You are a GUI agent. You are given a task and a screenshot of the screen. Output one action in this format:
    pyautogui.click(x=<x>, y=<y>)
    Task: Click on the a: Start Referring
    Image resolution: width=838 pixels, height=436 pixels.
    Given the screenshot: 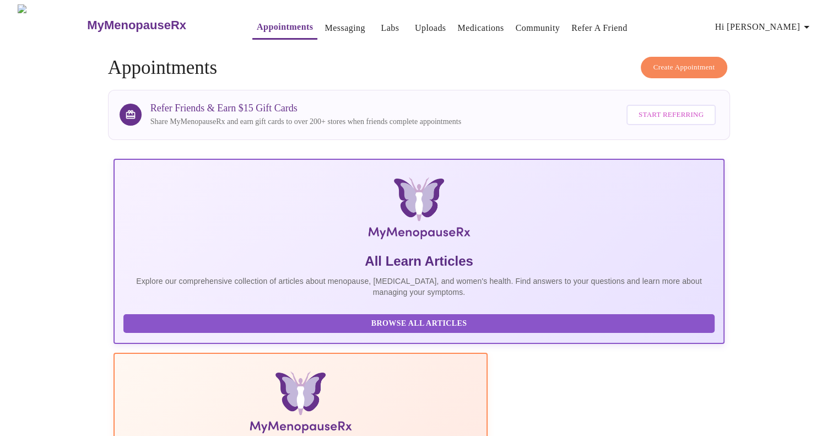 What is the action you would take?
    pyautogui.click(x=671, y=115)
    